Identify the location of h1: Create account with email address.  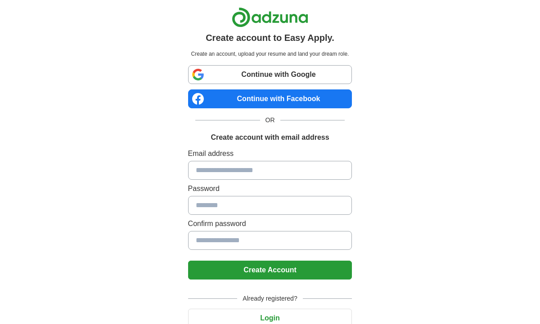
(269, 138).